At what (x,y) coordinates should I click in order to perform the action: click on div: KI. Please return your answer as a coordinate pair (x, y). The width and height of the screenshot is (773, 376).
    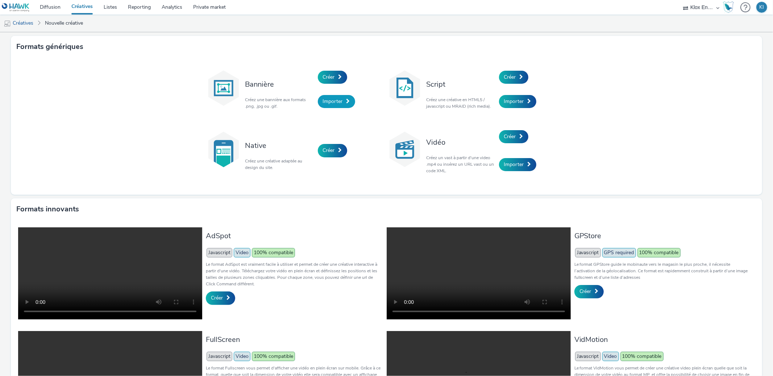
    Looking at the image, I should click on (762, 7).